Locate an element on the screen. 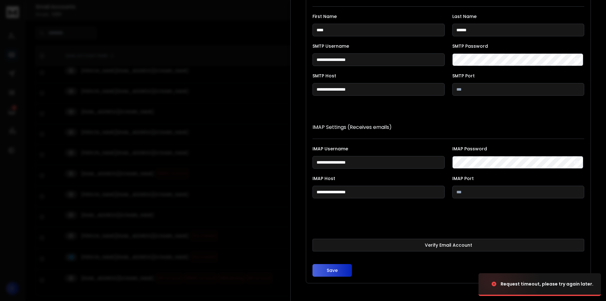 This screenshot has height=301, width=606. button: Save is located at coordinates (332, 270).